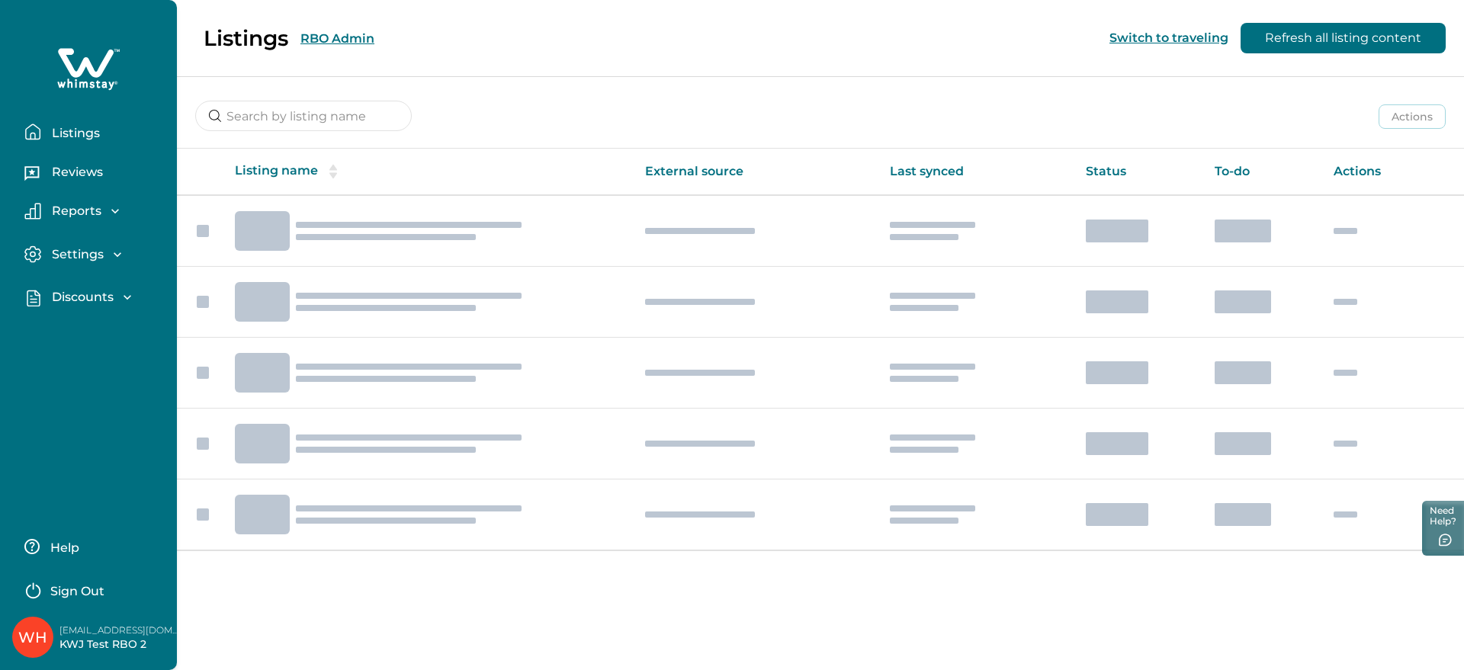 This screenshot has height=670, width=1464. Describe the element at coordinates (80, 297) in the screenshot. I see `p: Discounts` at that location.